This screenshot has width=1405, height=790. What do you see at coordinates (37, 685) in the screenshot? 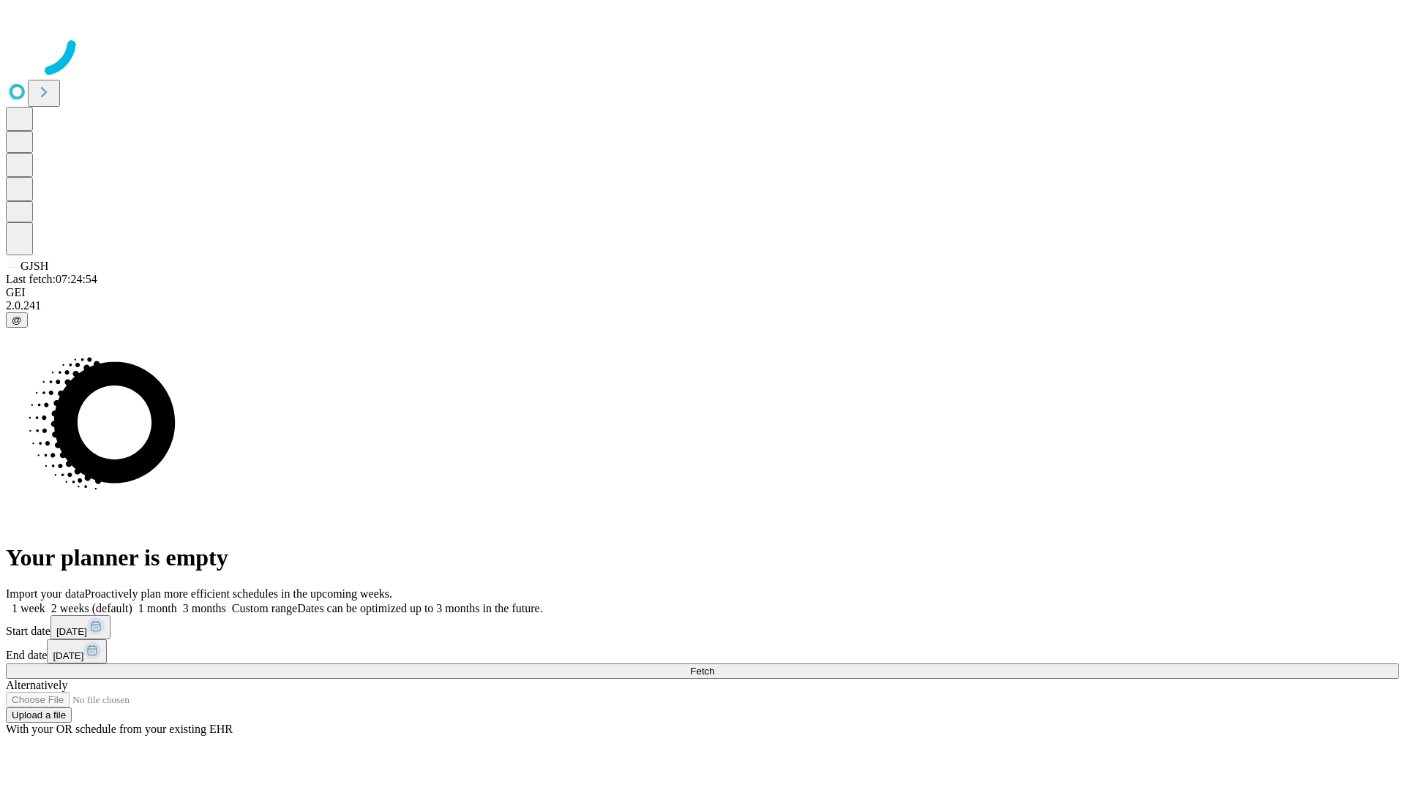
I see `span: Alternatively` at bounding box center [37, 685].